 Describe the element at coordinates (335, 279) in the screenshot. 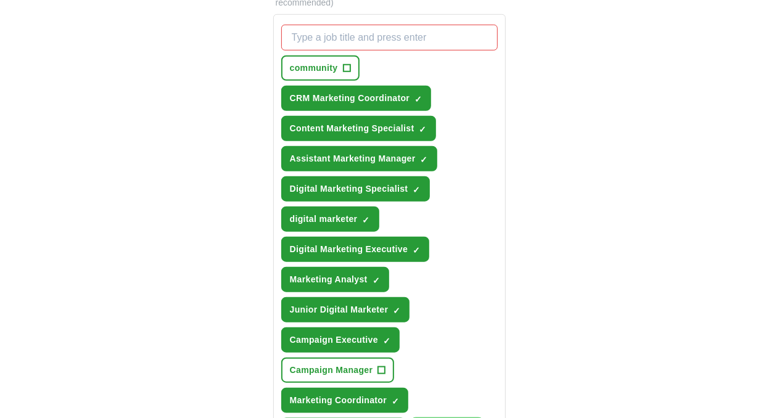

I see `button: Marketing Analyst✓` at that location.